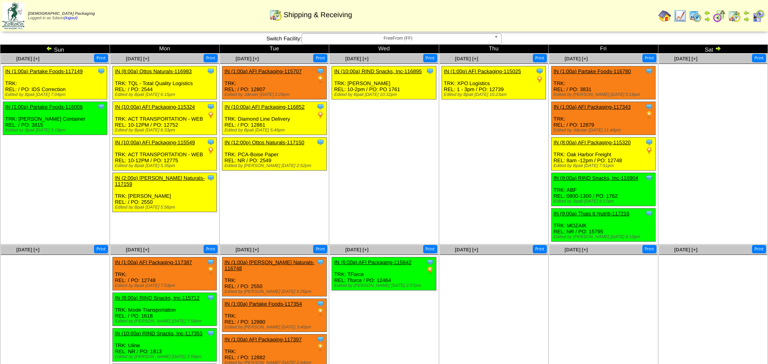 This screenshot has height=364, width=768. I want to click on span: Shipping & Receiving, so click(318, 15).